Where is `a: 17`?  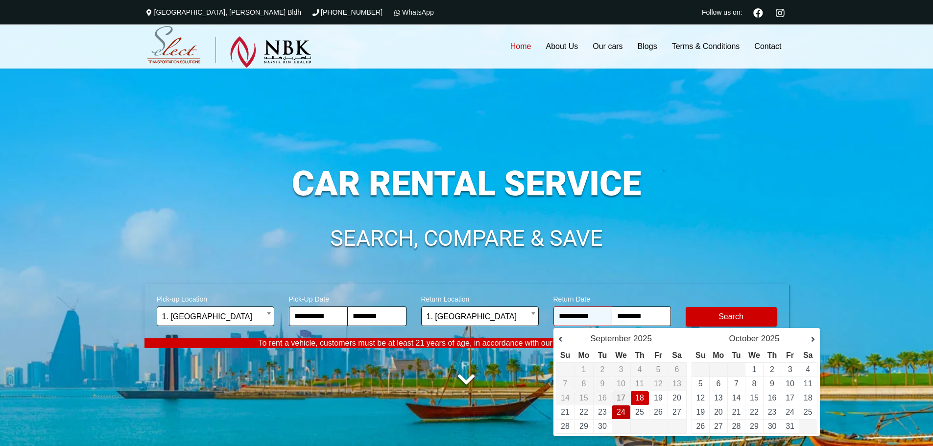 a: 17 is located at coordinates (790, 398).